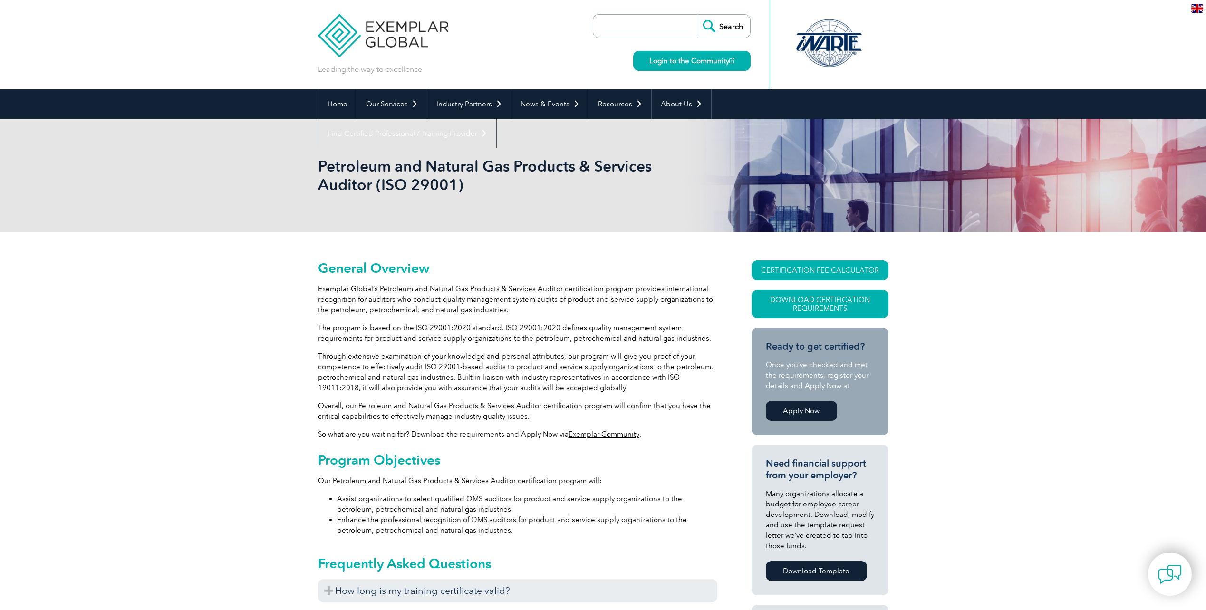 The width and height of the screenshot is (1206, 610). Describe the element at coordinates (1170, 575) in the screenshot. I see `img: contact-chat.png` at that location.